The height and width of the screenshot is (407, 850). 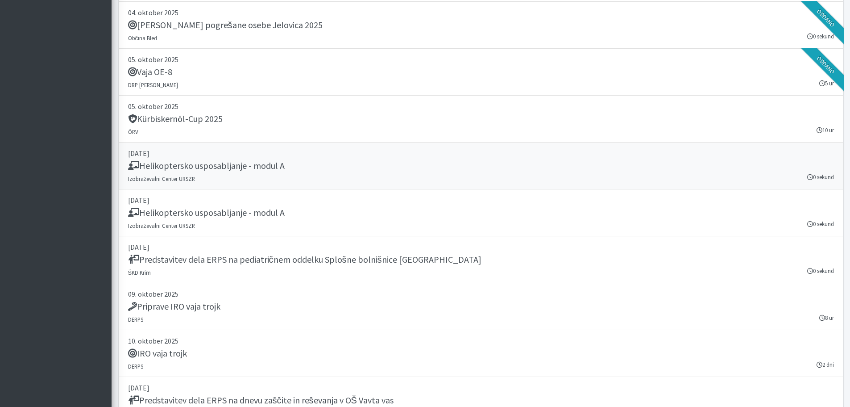 What do you see at coordinates (481, 341) in the screenshot?
I see `p: 10. oktober 2025` at bounding box center [481, 341].